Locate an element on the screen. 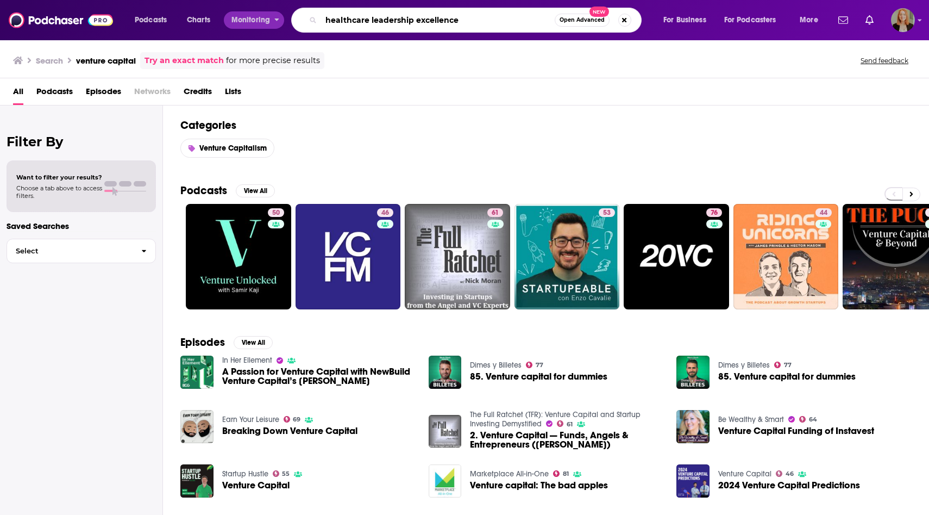 The image size is (929, 515). div: Search podcasts, credits, & more... is located at coordinates (477, 20).